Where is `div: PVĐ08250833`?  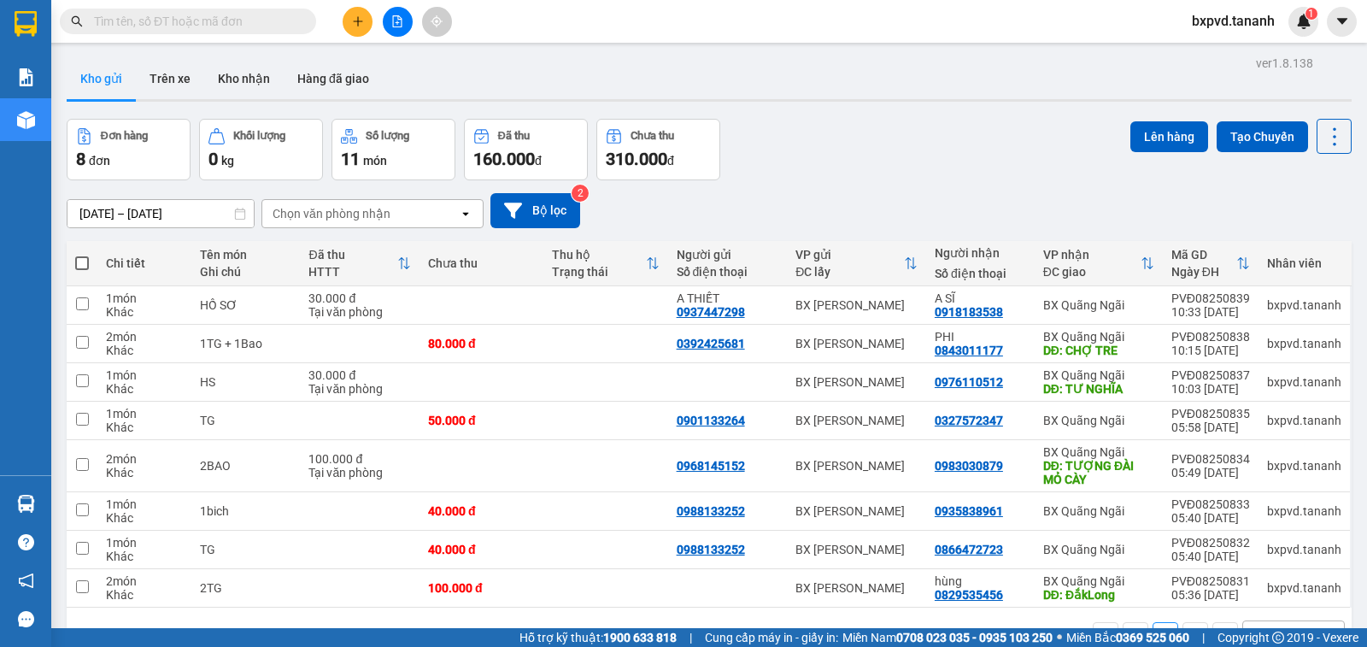 div: PVĐ08250833 is located at coordinates (1211, 504).